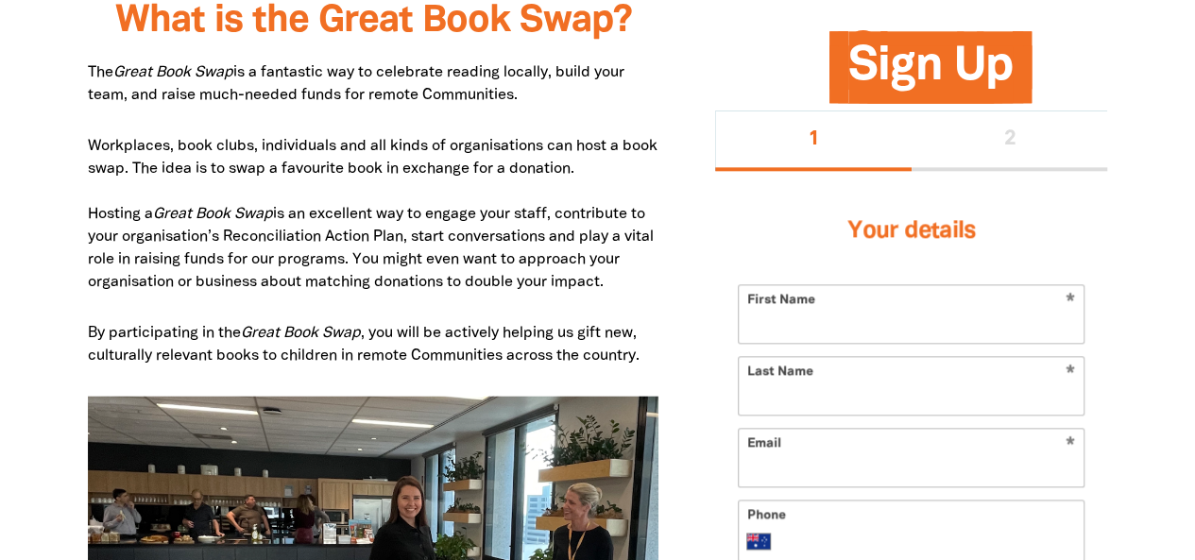 Image resolution: width=1195 pixels, height=560 pixels. What do you see at coordinates (373, 345) in the screenshot?
I see `p: By participating in the , you will be actively helping us gift new, culturally relevant books to ...` at bounding box center [373, 345].